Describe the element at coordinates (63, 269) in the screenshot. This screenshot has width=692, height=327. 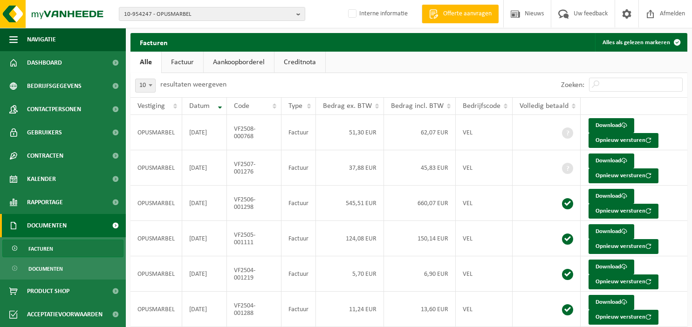
I see `a: Documenten` at that location.